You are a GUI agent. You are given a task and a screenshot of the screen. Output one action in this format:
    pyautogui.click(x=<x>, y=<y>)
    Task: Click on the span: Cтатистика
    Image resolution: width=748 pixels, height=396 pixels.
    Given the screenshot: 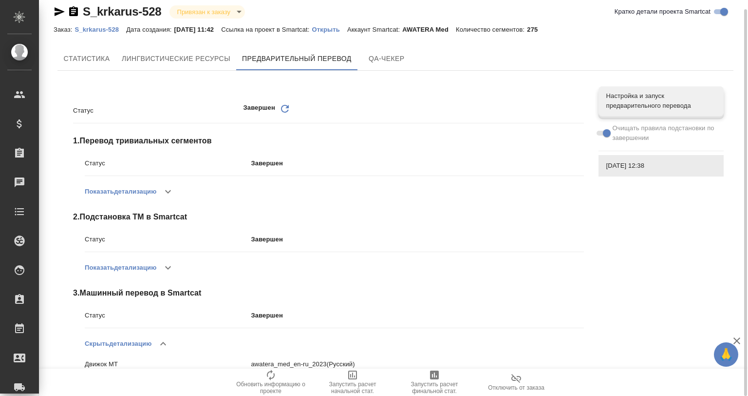 What is the action you would take?
    pyautogui.click(x=87, y=58)
    